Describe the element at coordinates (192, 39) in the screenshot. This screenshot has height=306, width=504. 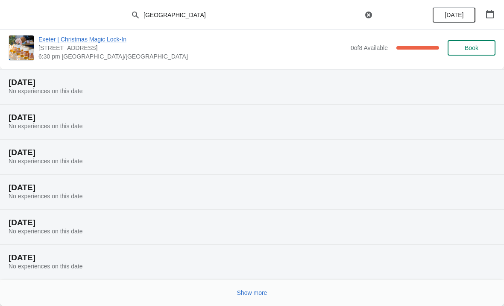
I see `span: Exeter | Christmas Magic Lock-In` at that location.